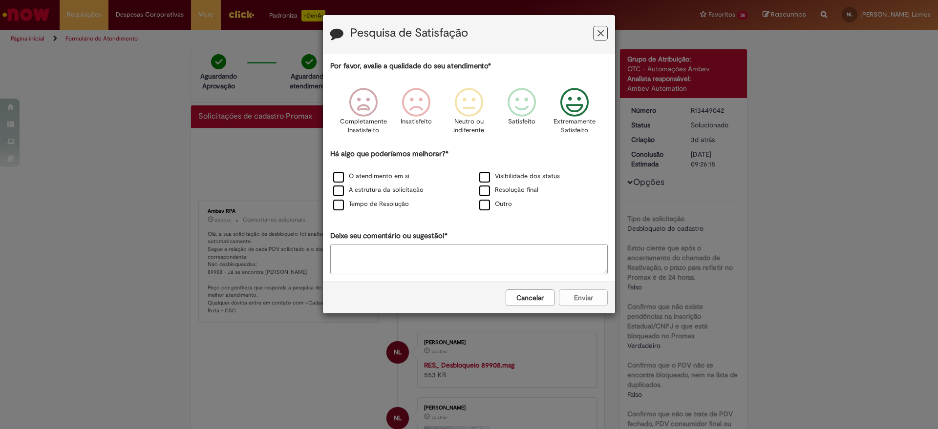 The image size is (938, 429). Describe the element at coordinates (469, 126) in the screenshot. I see `p: Neutro ou indiferente` at that location.